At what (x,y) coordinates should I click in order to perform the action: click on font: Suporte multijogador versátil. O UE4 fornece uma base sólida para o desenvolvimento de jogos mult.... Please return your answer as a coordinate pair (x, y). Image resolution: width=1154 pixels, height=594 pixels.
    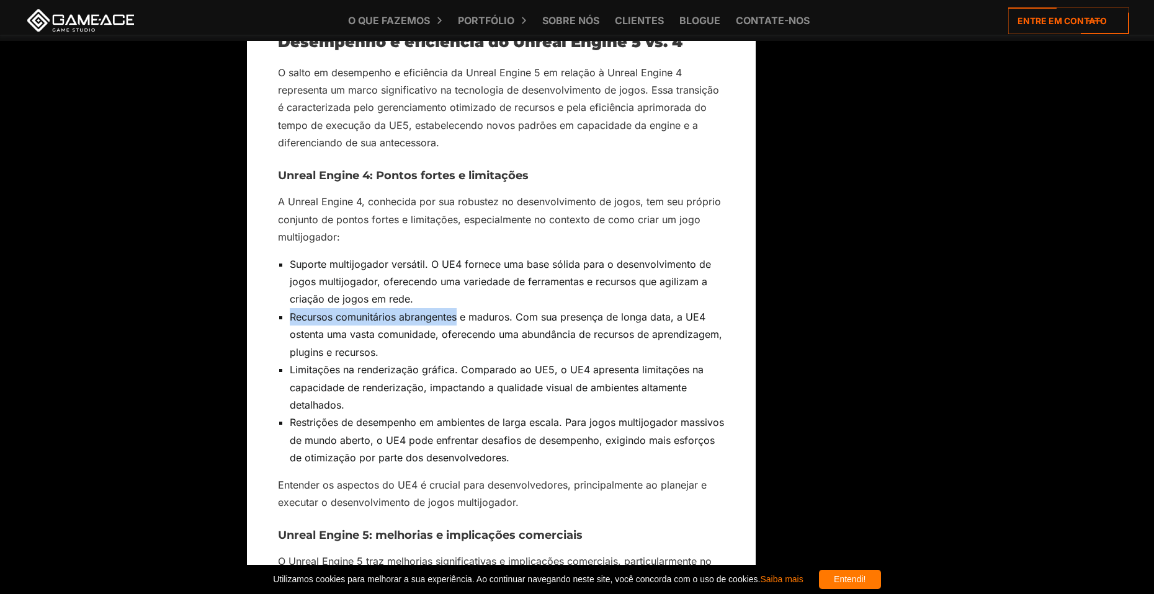
    Looking at the image, I should click on (500, 282).